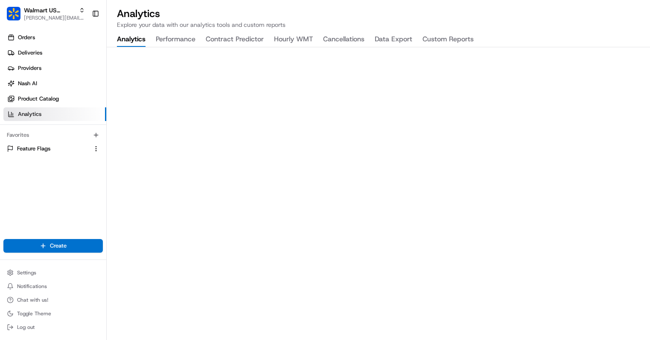 Image resolution: width=650 pixels, height=340 pixels. Describe the element at coordinates (14, 14) in the screenshot. I see `img: Walmart US Corporate` at that location.